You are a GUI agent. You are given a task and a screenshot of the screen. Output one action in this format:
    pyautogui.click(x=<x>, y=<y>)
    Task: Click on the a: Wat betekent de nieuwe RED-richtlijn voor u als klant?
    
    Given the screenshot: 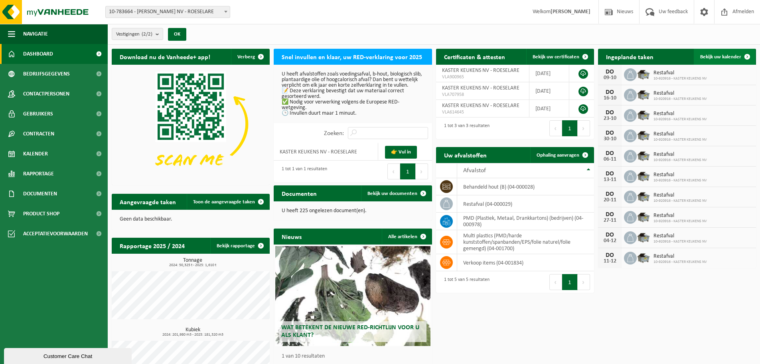 What is the action you would take?
    pyautogui.click(x=353, y=296)
    